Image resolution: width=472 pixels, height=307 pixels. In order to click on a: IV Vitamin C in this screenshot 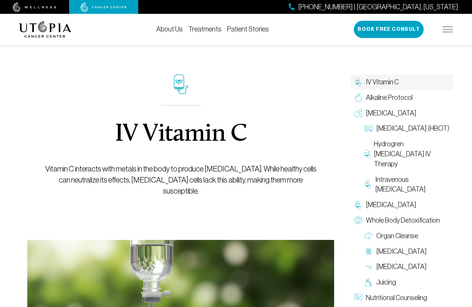, I will do `click(402, 82)`.